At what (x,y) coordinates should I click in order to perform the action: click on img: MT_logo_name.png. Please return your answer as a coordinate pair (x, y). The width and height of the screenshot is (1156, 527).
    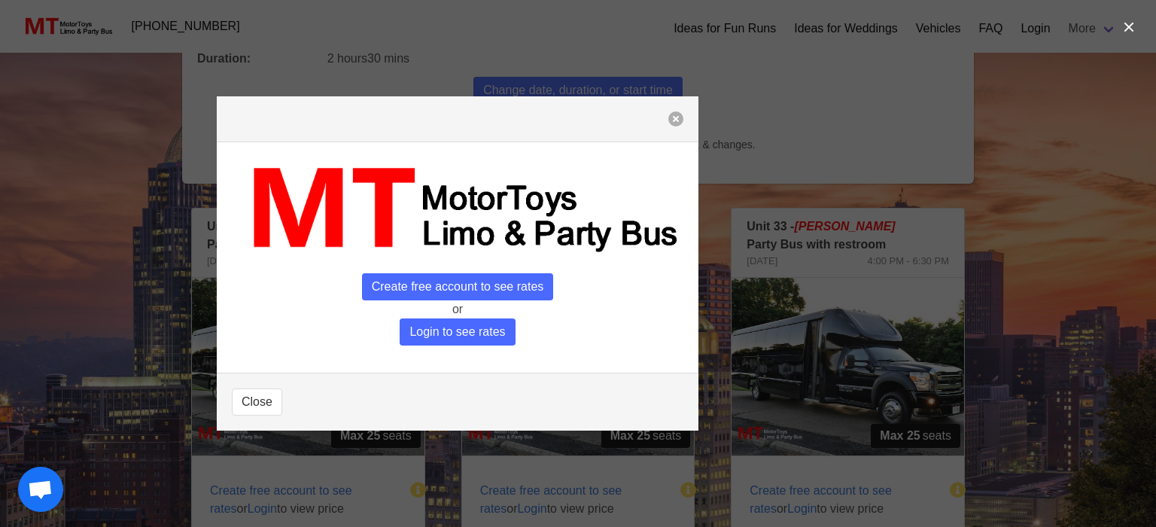
    Looking at the image, I should click on (457, 208).